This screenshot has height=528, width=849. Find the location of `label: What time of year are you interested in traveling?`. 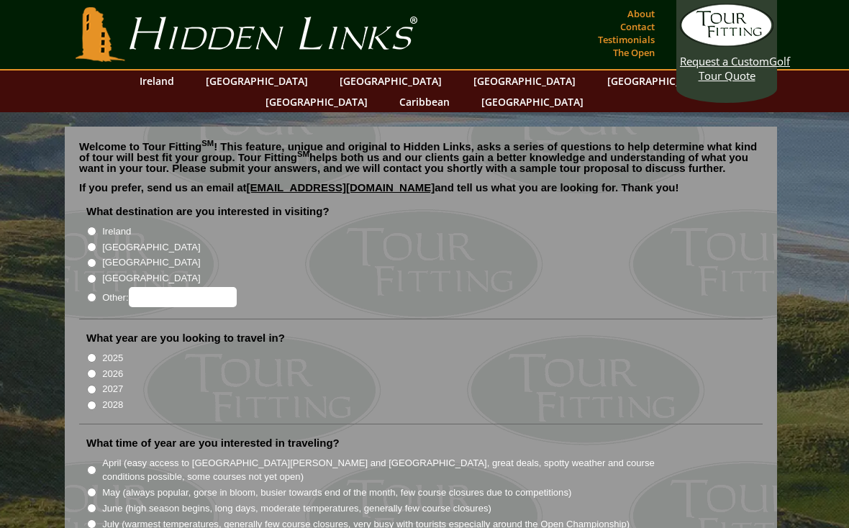

label: What time of year are you interested in traveling? is located at coordinates (213, 443).